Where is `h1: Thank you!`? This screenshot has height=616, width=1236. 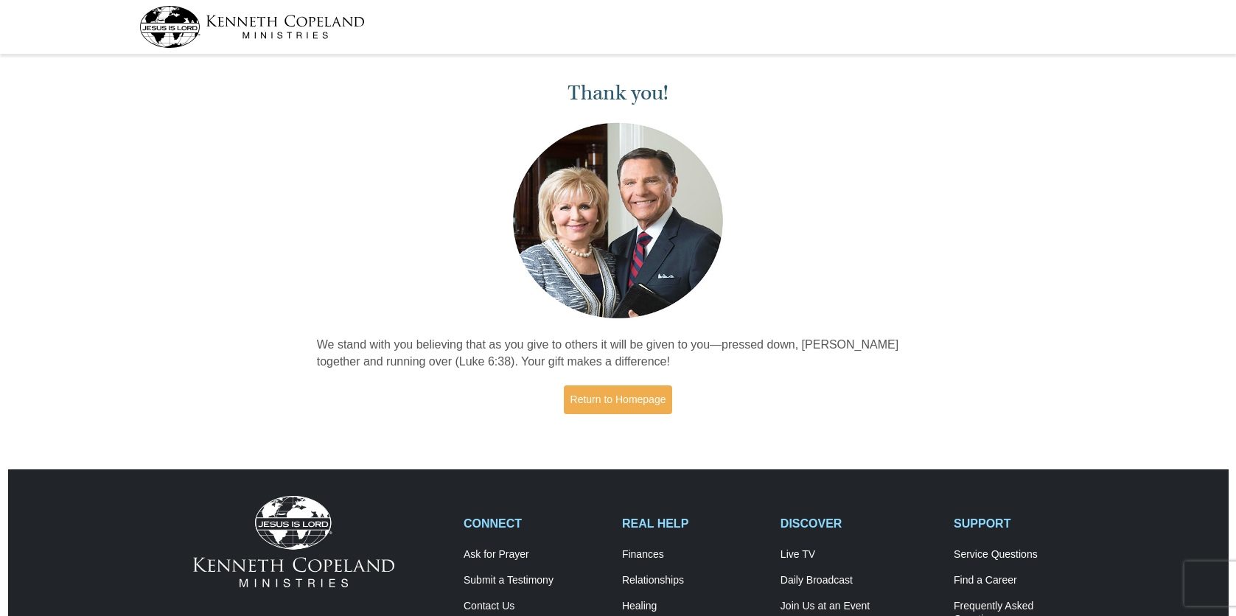 h1: Thank you! is located at coordinates (619, 93).